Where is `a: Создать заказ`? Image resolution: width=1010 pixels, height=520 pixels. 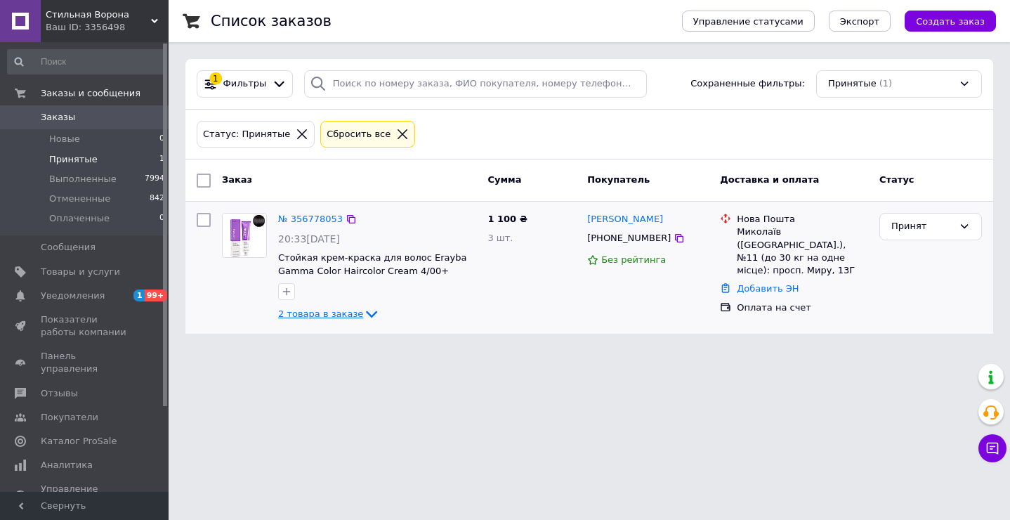 a: Создать заказ is located at coordinates (943, 20).